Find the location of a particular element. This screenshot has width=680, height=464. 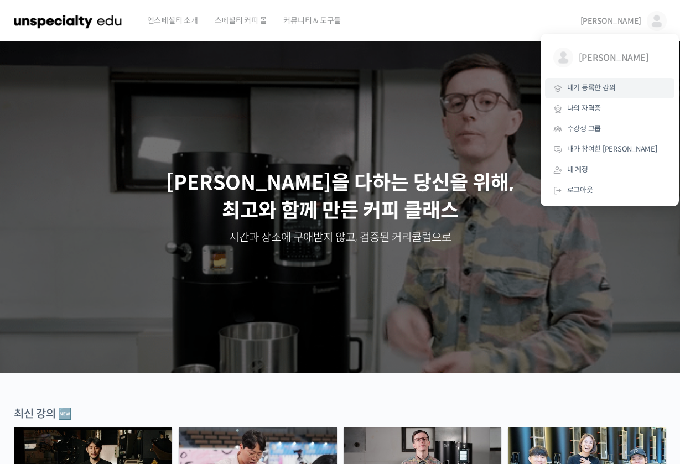

span: 설정 is located at coordinates (178, 372).